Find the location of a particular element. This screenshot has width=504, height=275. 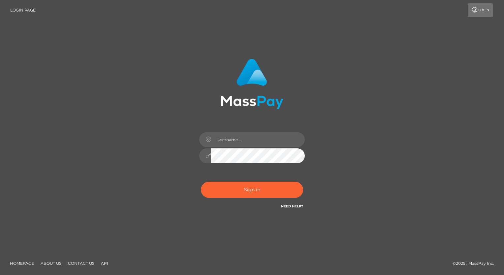

a: About Us is located at coordinates (51, 263).